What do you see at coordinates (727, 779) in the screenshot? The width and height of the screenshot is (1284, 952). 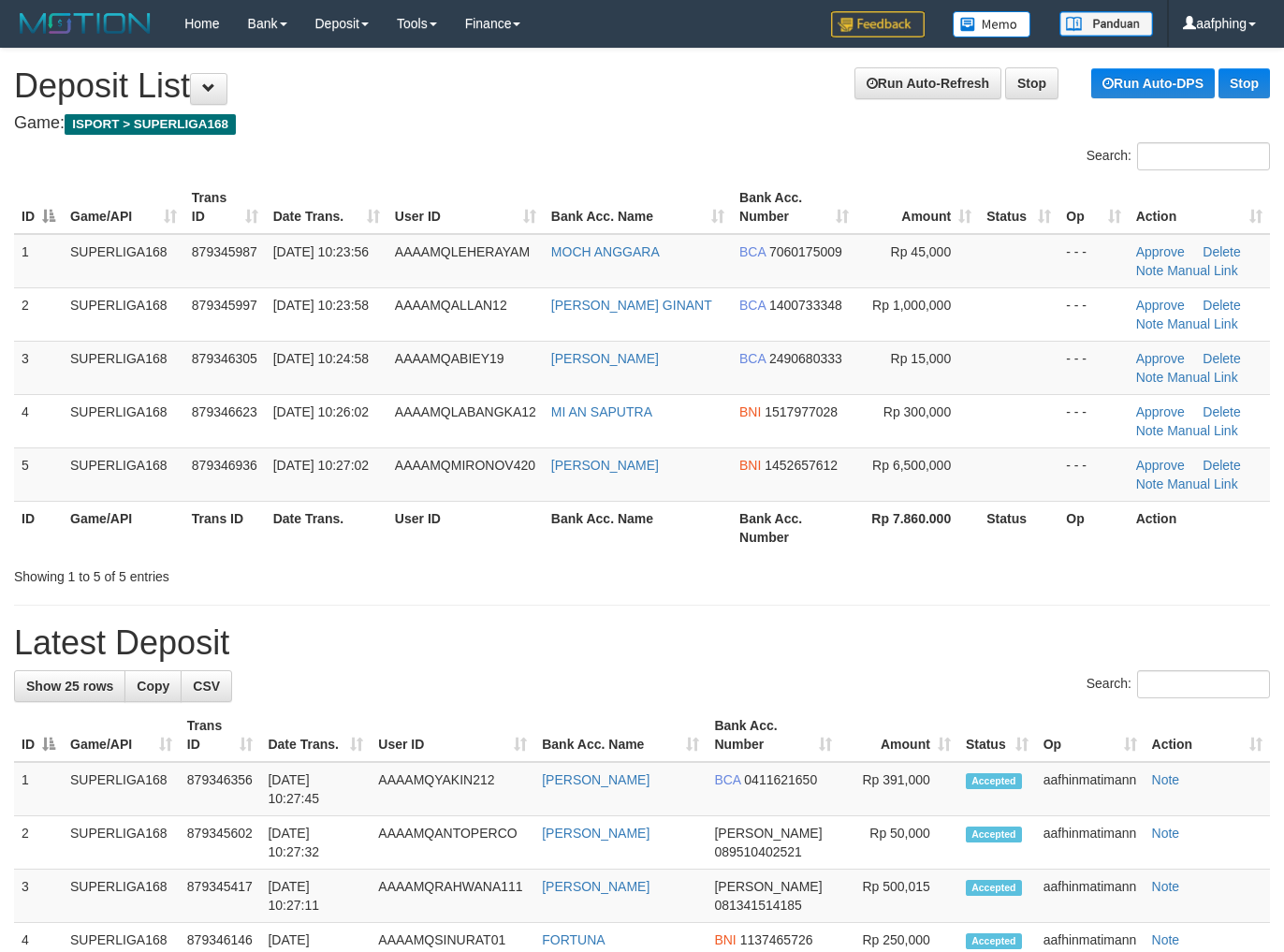 I see `span: BCA` at bounding box center [727, 779].